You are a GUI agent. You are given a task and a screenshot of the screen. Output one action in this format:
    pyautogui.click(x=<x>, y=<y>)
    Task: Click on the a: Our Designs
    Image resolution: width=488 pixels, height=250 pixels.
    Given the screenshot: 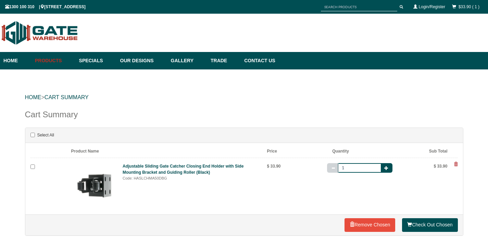 What is the action you would take?
    pyautogui.click(x=142, y=61)
    